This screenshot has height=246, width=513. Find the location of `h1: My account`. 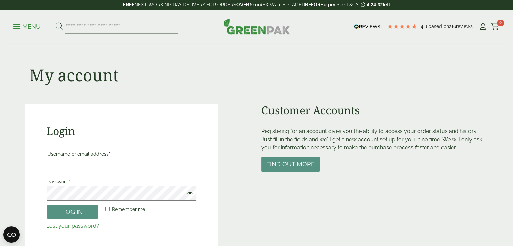

h1: My account is located at coordinates (74, 75).